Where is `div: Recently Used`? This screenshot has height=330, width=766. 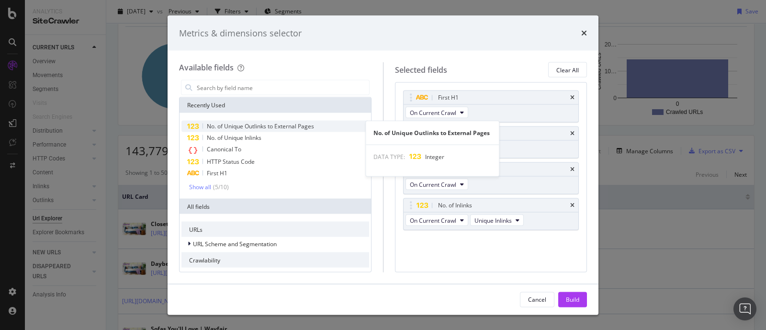
div: Recently Used is located at coordinates (275, 105).